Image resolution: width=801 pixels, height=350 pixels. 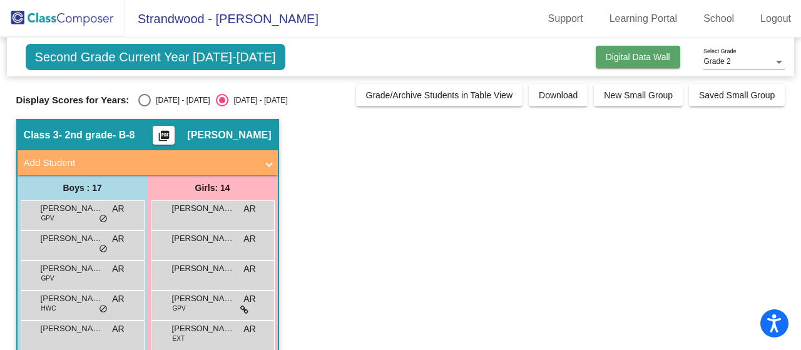 What do you see at coordinates (558, 95) in the screenshot?
I see `button: Download` at bounding box center [558, 95].